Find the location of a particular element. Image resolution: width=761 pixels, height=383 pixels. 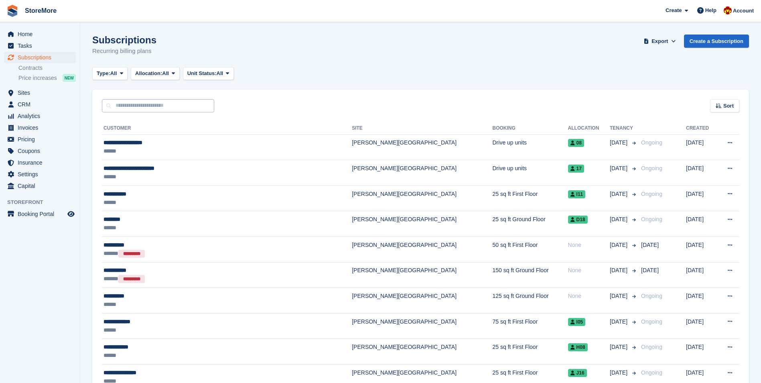

a: Contracts is located at coordinates (47, 68).